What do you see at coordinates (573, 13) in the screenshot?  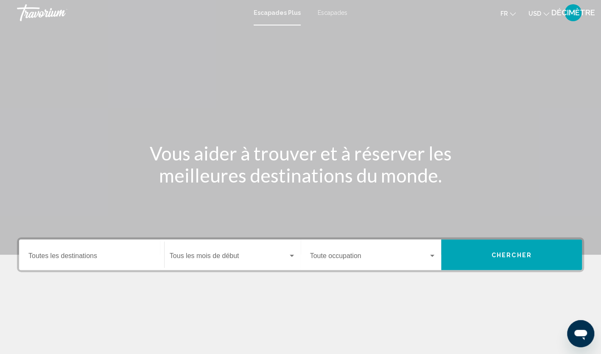 I see `span: DÉCIMÈTRE` at bounding box center [573, 13].